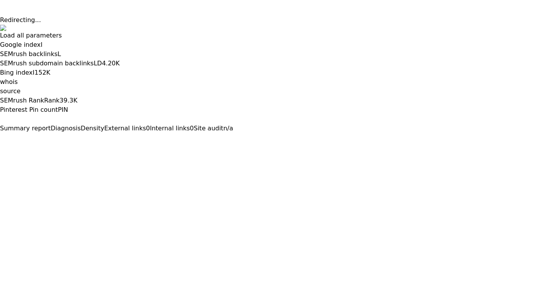  What do you see at coordinates (98, 63) in the screenshot?
I see `span: LD` at bounding box center [98, 63].